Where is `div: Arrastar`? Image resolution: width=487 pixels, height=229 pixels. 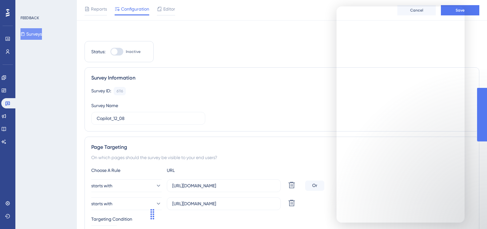 div: Arrastar is located at coordinates (152, 214).